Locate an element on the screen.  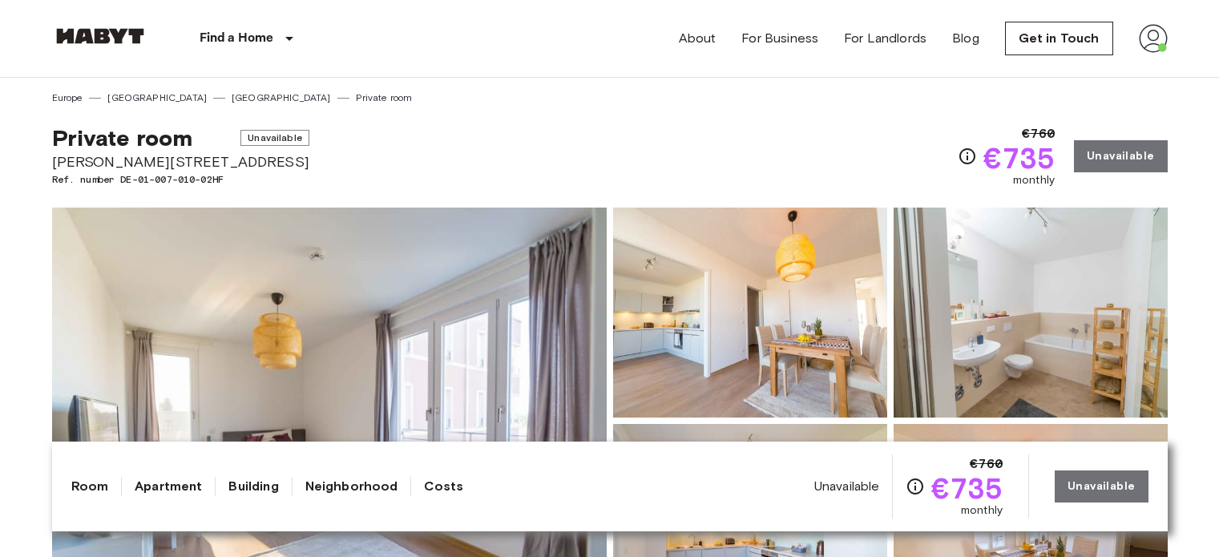
a: Private room is located at coordinates (384, 98).